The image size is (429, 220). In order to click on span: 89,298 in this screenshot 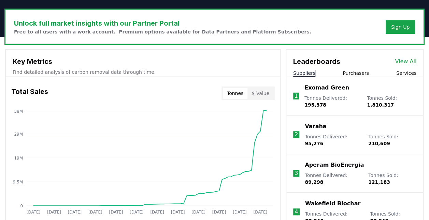, I will do `click(314, 182)`.